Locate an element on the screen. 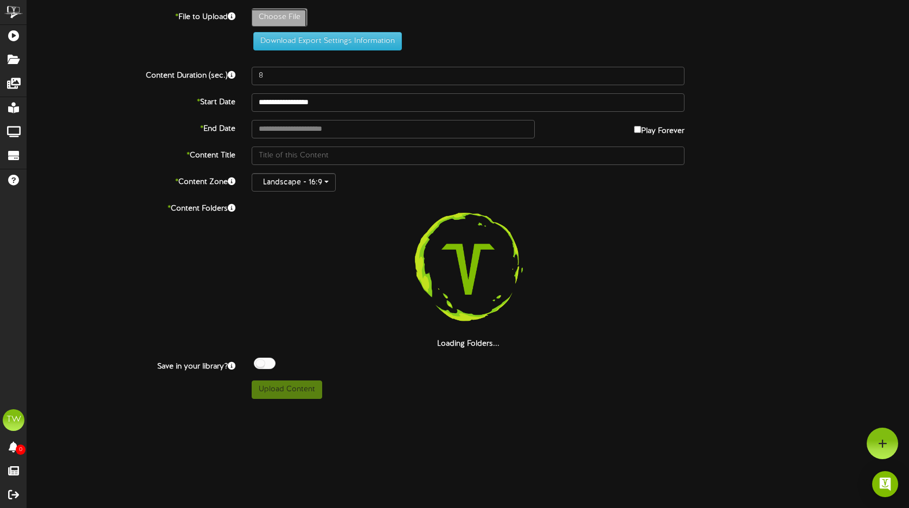 This screenshot has width=909, height=508. label: Content Zone is located at coordinates (131, 180).